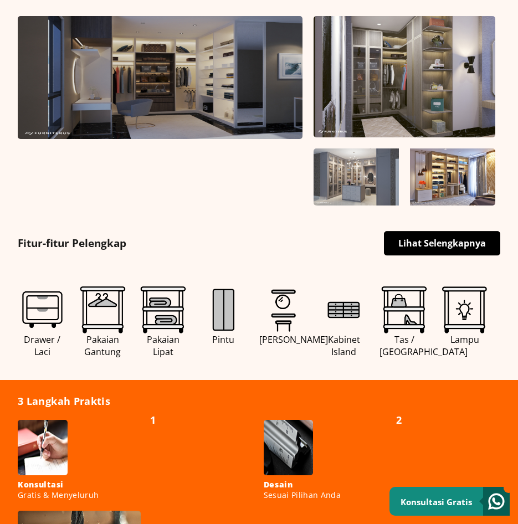 The image size is (518, 524). Describe the element at coordinates (136, 484) in the screenshot. I see `p: Konsultasi` at that location.